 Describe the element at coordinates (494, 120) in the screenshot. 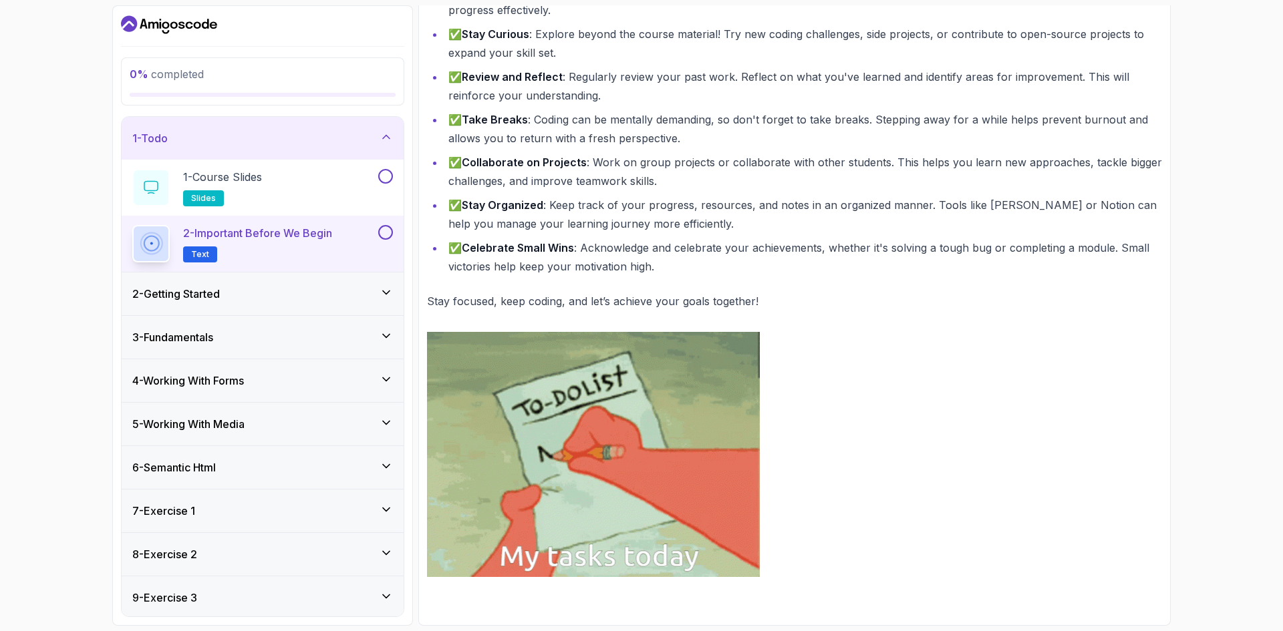

I see `strong: Take Breaks` at that location.